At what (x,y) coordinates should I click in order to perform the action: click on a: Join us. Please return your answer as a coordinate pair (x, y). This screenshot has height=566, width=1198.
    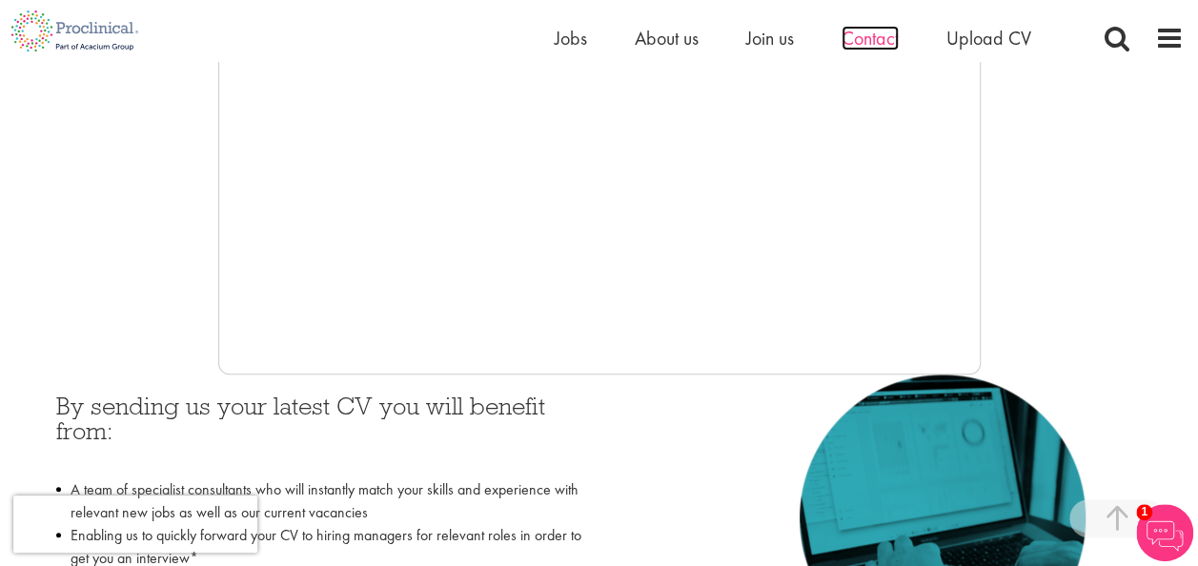
    Looking at the image, I should click on (770, 38).